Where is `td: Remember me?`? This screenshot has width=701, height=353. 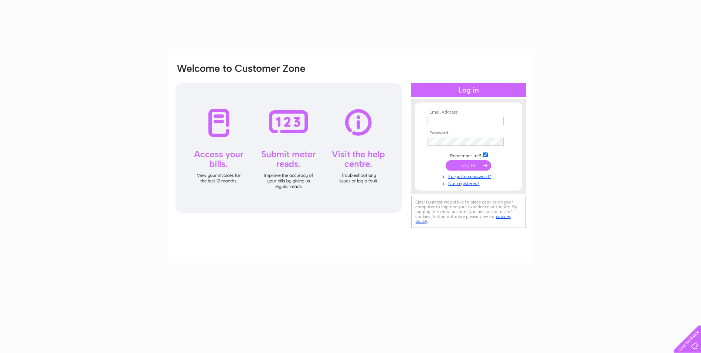 td: Remember me? is located at coordinates (469, 155).